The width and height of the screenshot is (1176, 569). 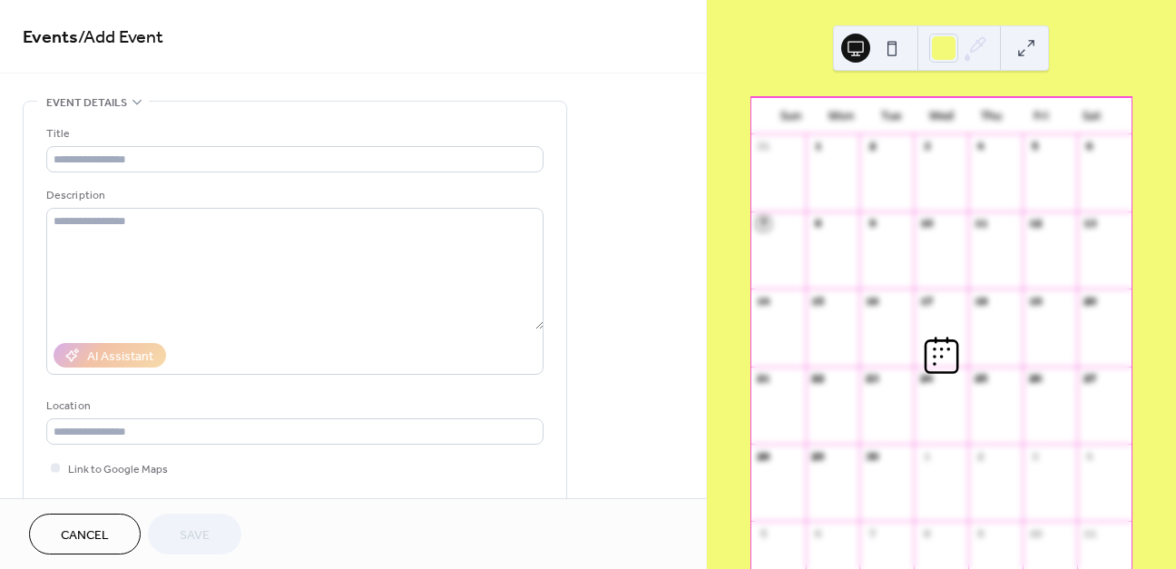 I want to click on span: Cancel, so click(x=84, y=536).